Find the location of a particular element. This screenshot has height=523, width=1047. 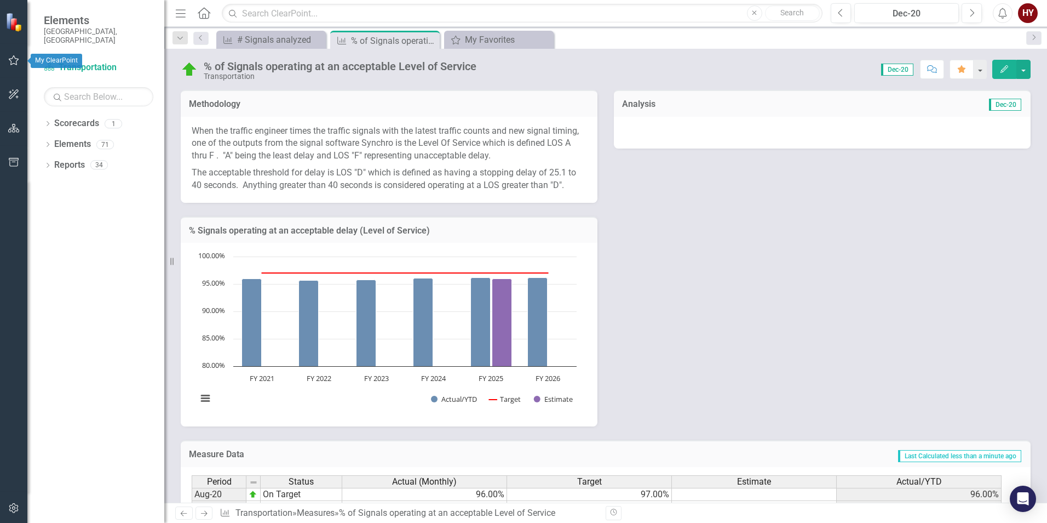

h3: Analysis is located at coordinates (722, 104).